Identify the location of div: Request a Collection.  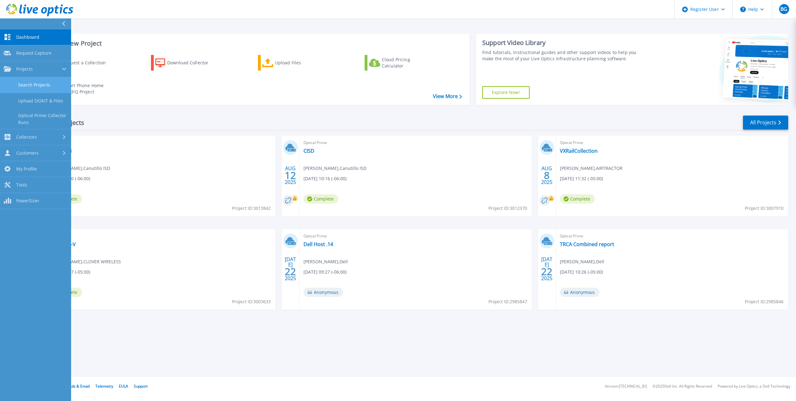
(87, 63).